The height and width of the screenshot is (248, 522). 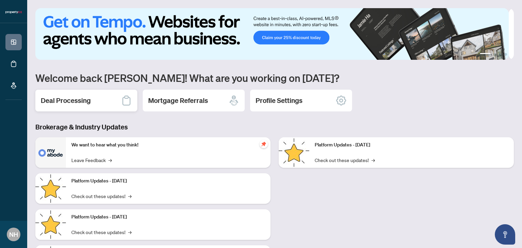 What do you see at coordinates (51, 225) in the screenshot?
I see `img: Platform Updates - July 21, 2025` at bounding box center [51, 225].